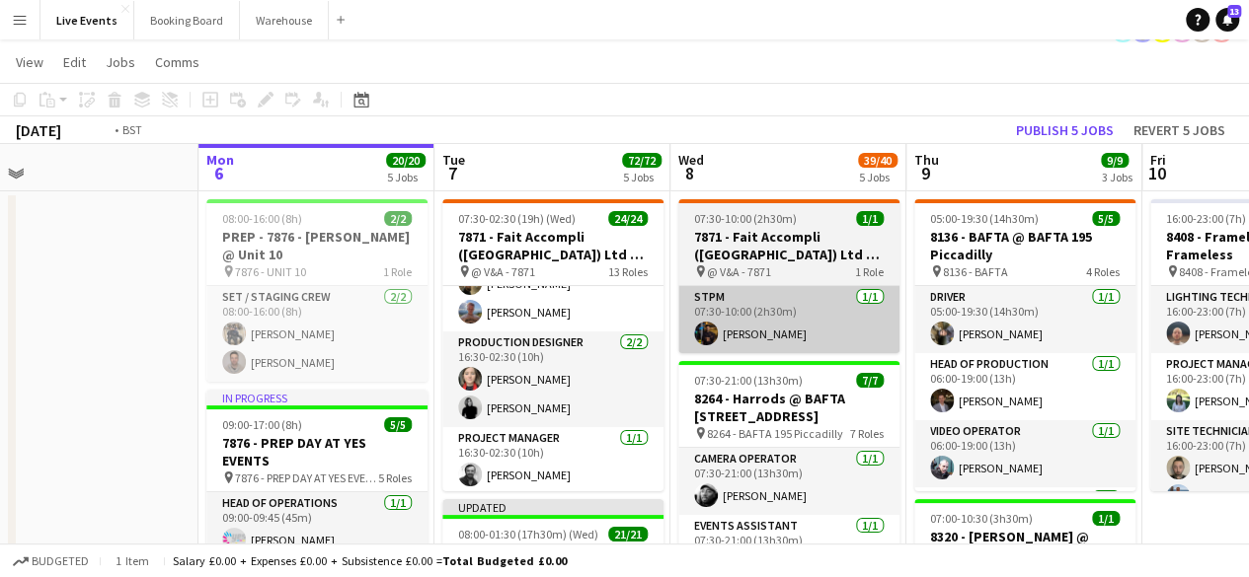 The width and height of the screenshot is (1249, 577). I want to click on button: Revert 5 jobs, so click(1179, 130).